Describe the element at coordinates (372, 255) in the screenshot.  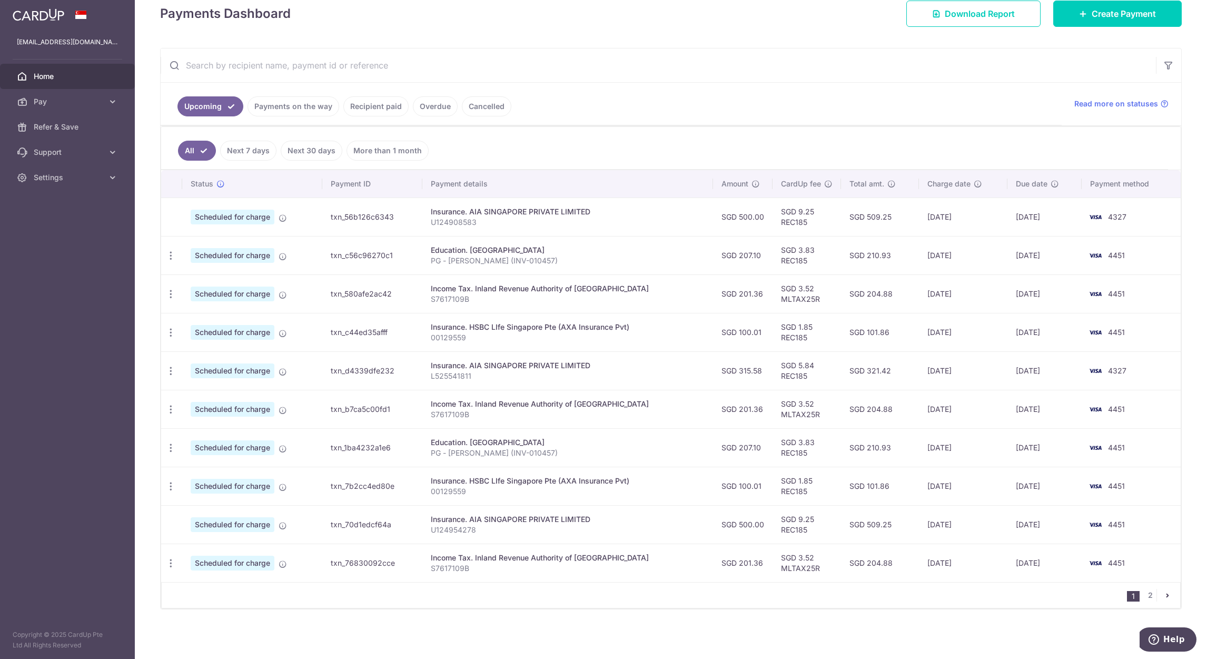
I see `td: txn_c56c96270c1` at that location.